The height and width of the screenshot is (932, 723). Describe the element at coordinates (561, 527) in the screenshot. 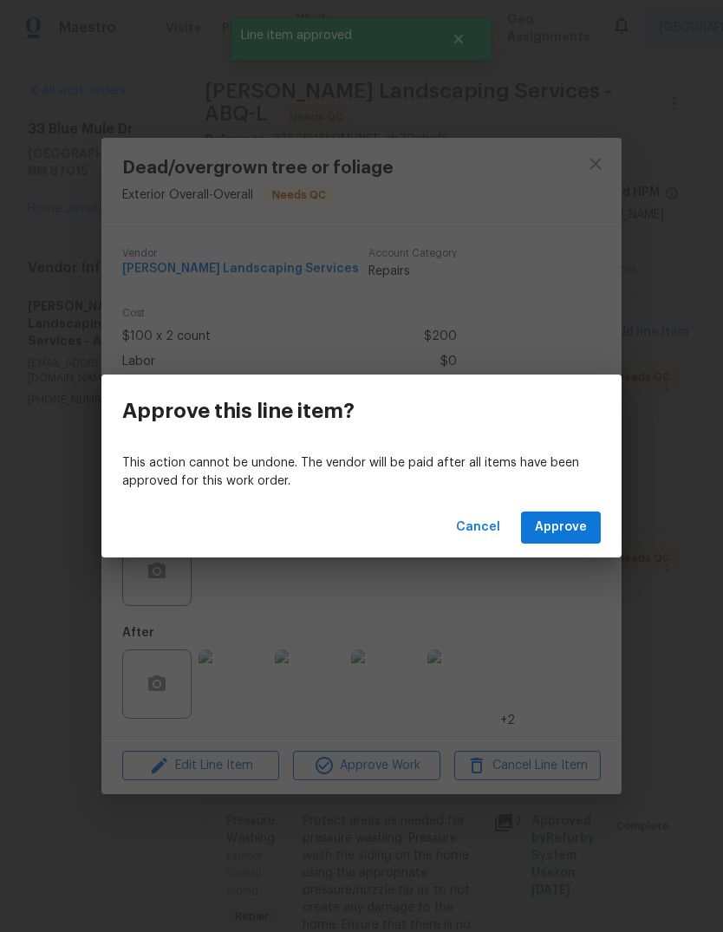

I see `span: Approve` at that location.